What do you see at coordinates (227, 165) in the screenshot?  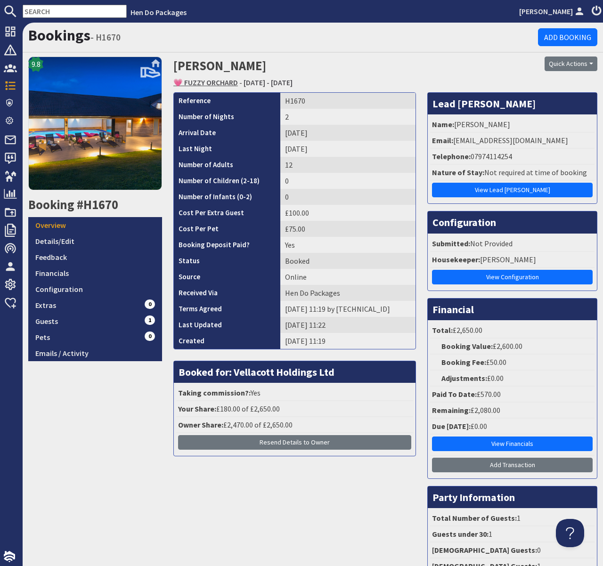 I see `th: Number of Adults` at bounding box center [227, 165].